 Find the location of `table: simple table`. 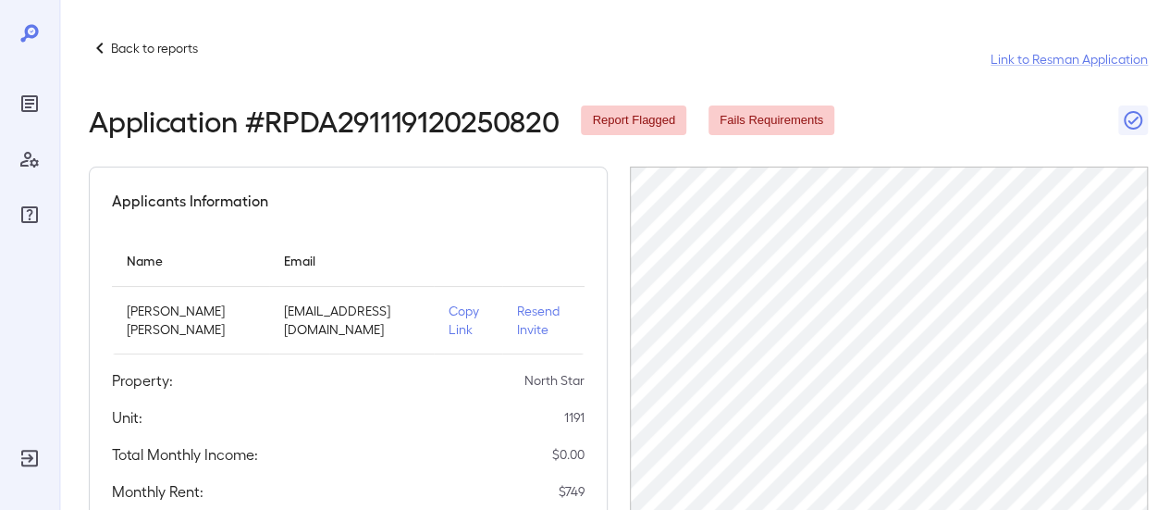

table: simple table is located at coordinates (348, 294).